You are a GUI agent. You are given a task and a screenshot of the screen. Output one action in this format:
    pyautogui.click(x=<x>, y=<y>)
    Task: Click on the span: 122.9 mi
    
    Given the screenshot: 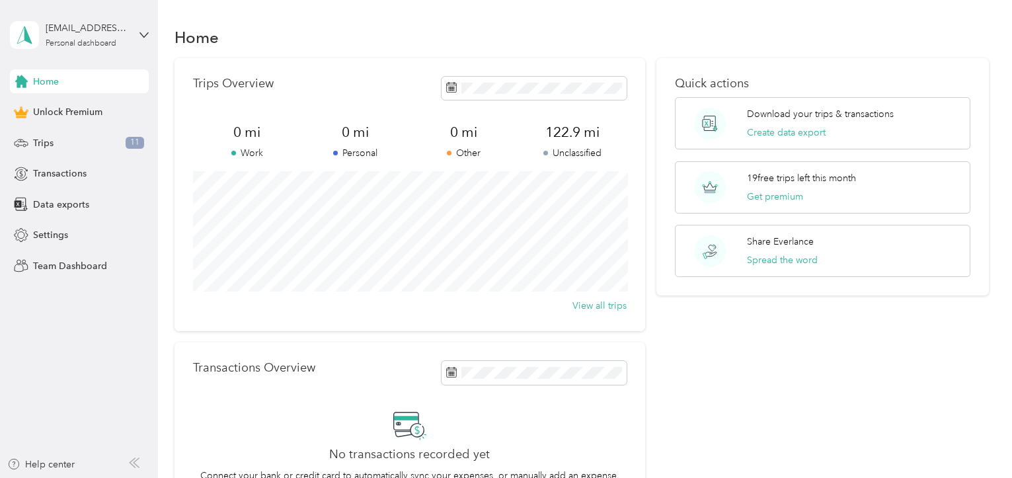 What is the action you would take?
    pyautogui.click(x=573, y=132)
    